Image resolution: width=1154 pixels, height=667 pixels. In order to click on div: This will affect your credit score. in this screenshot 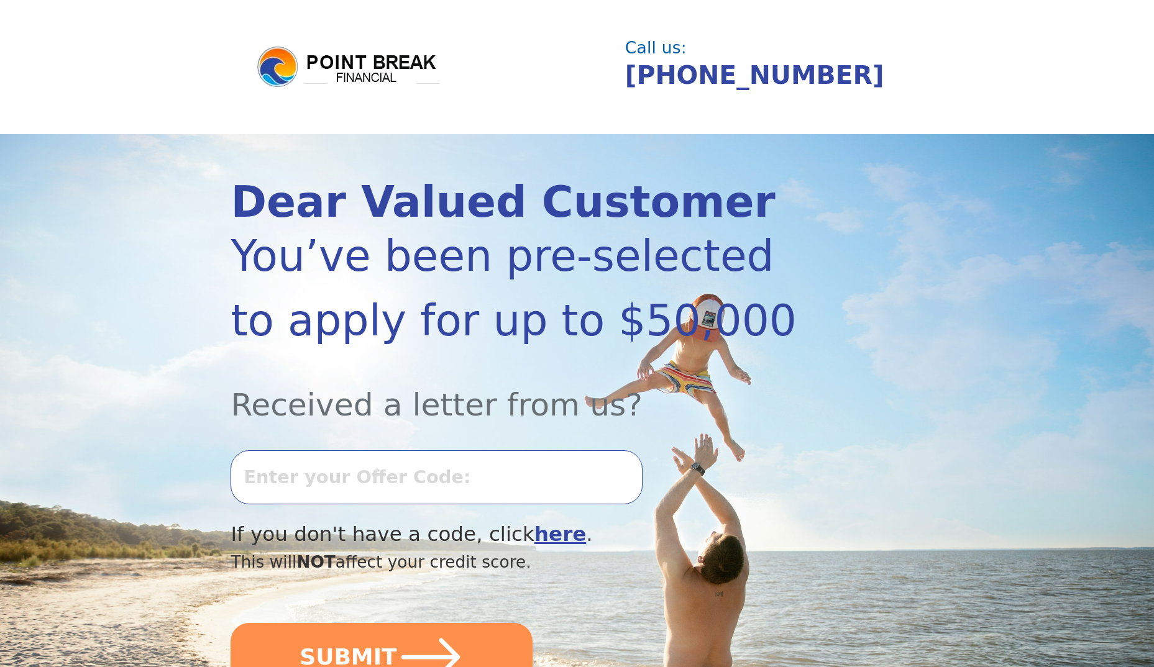, I will do `click(524, 562)`.